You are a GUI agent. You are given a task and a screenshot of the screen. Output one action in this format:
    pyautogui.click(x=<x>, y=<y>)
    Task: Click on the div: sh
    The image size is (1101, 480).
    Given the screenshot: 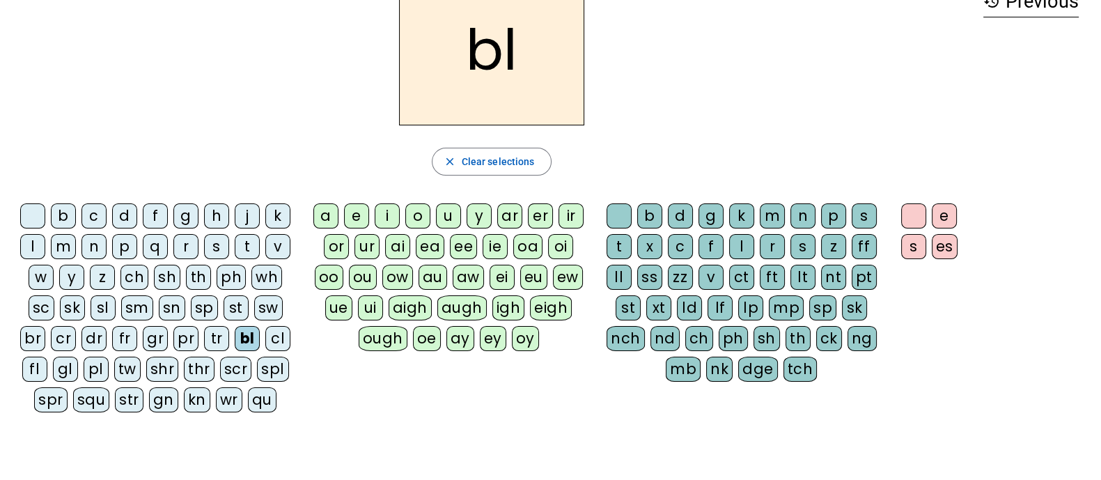 What is the action you would take?
    pyautogui.click(x=167, y=277)
    